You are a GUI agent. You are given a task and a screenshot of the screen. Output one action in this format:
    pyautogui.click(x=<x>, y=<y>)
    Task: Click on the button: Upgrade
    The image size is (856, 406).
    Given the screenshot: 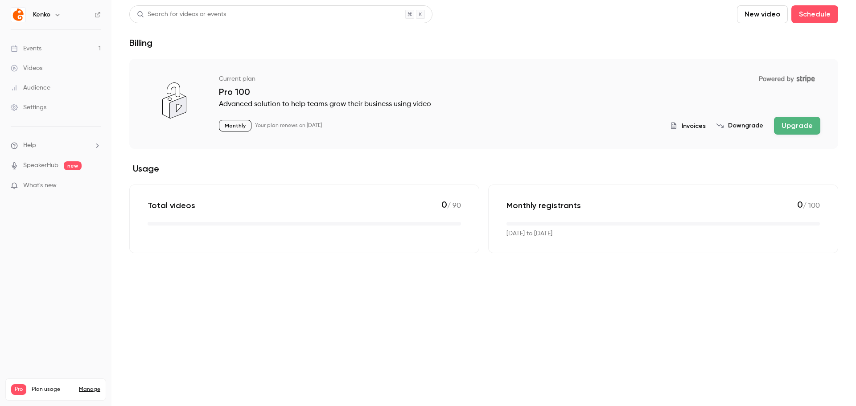 What is the action you would take?
    pyautogui.click(x=797, y=126)
    